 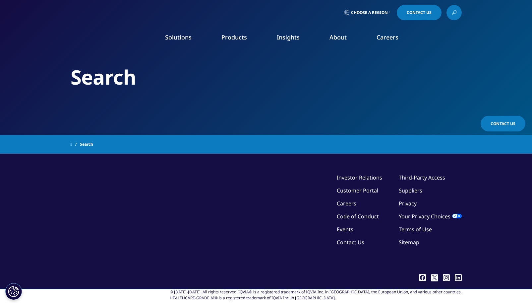 I want to click on a: Code of Conduct, so click(x=358, y=216).